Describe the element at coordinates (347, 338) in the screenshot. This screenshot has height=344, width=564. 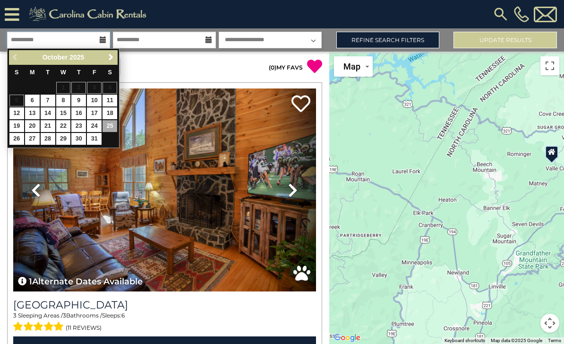
I see `img: Google` at that location.